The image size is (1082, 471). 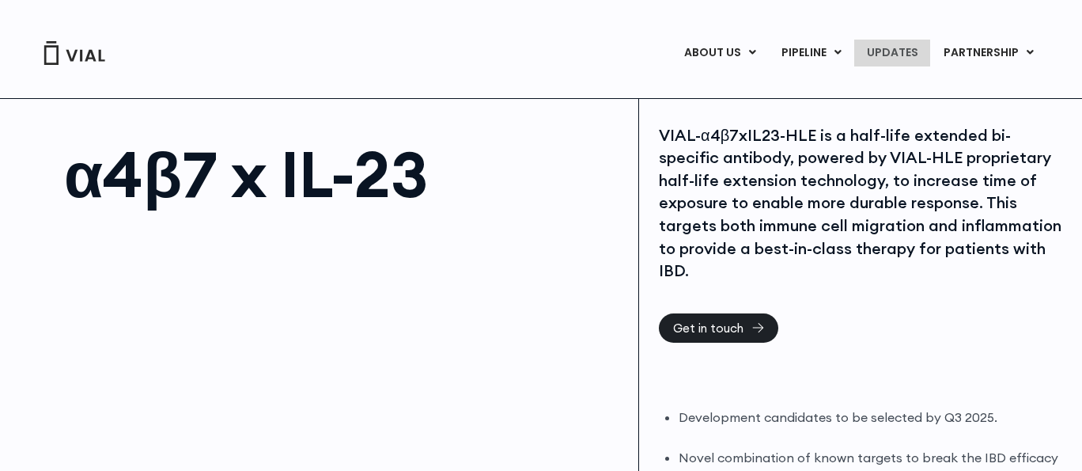 What do you see at coordinates (860, 203) in the screenshot?
I see `div: VIAL-α4β7xIL23-HLE is a half-life extended bi-specific antibody, powered by VIAL-HLE proprietary ...` at bounding box center [860, 203].